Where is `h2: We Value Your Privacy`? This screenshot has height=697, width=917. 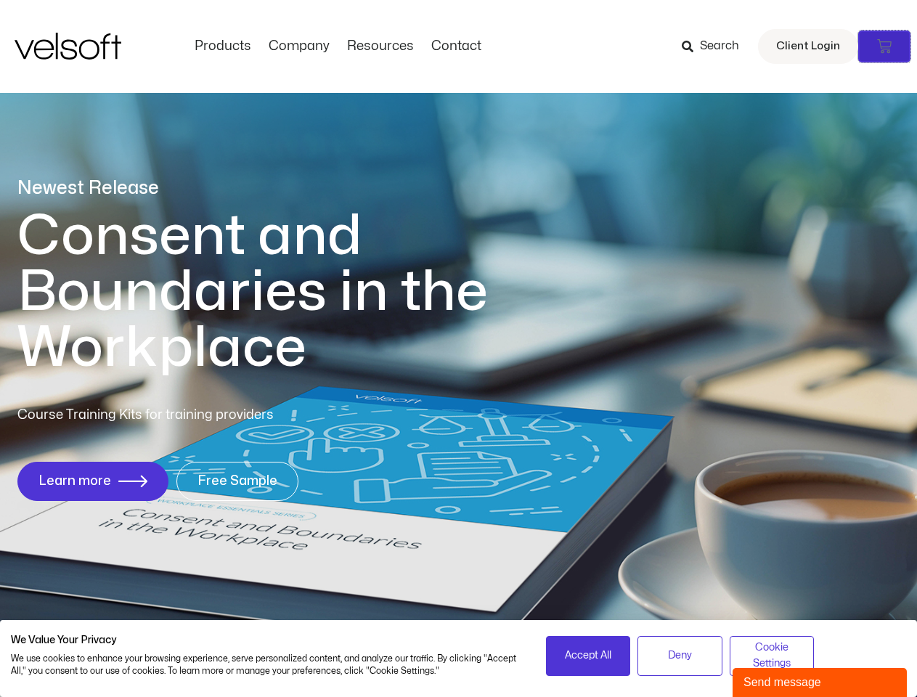
h2: We Value Your Privacy is located at coordinates (267, 641).